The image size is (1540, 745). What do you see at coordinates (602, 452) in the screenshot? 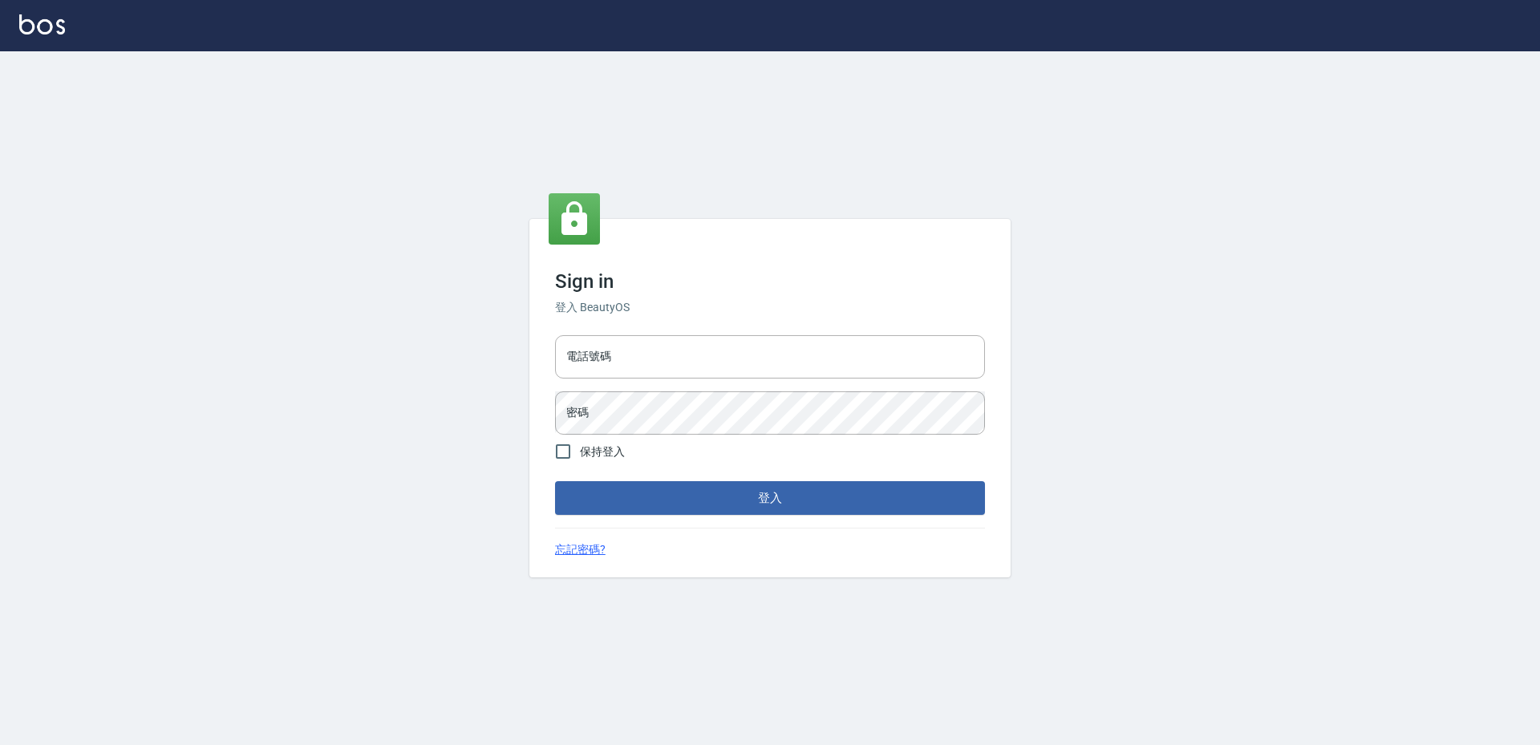
I see `span: 保持登入` at bounding box center [602, 452].